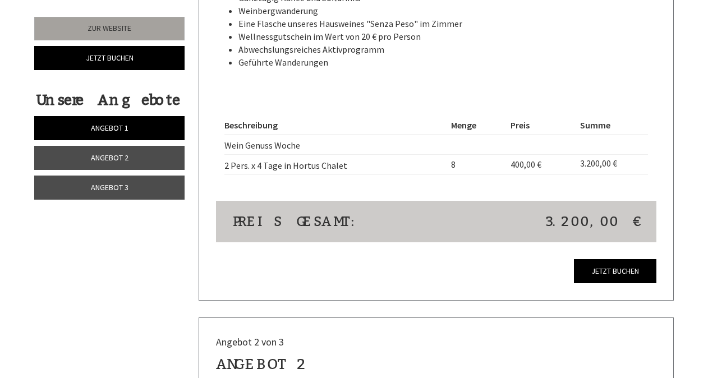 This screenshot has height=378, width=708. What do you see at coordinates (249, 341) in the screenshot?
I see `span: Angebot 2 von 3` at bounding box center [249, 341].